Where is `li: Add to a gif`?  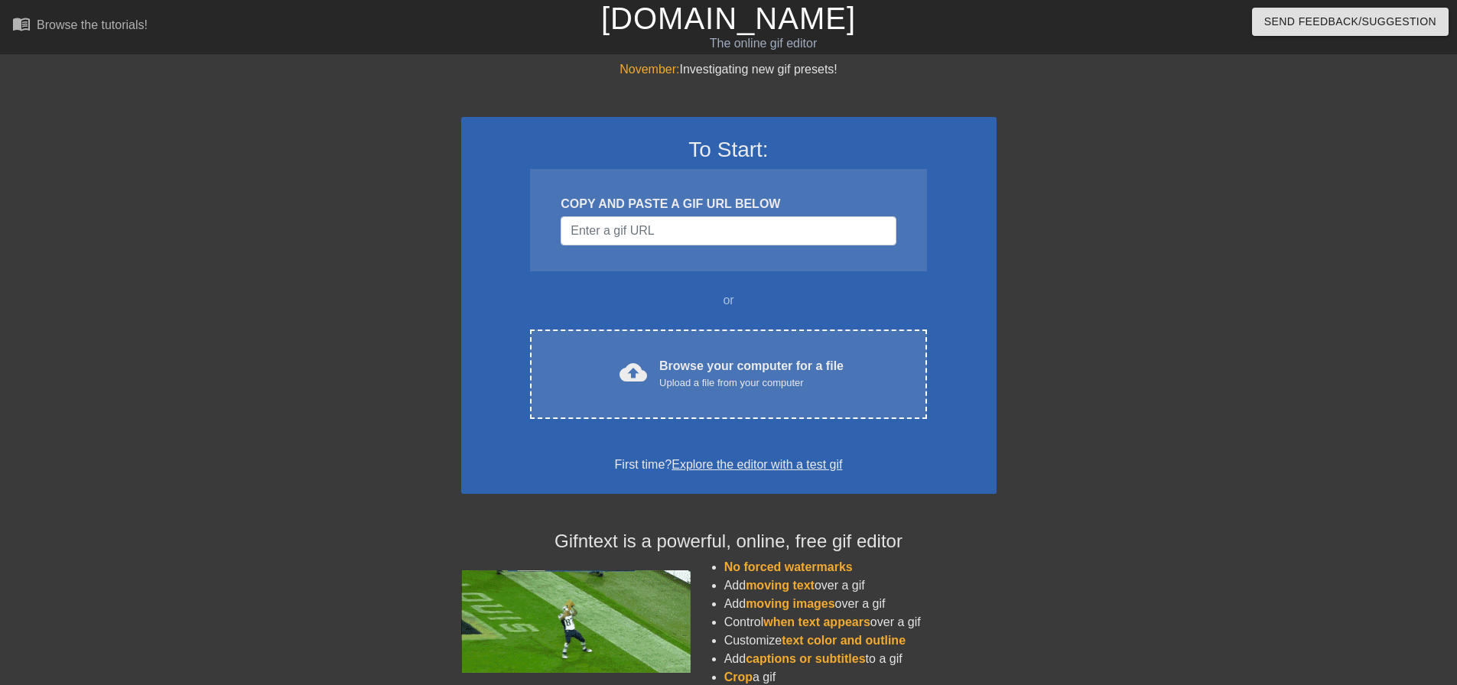
li: Add to a gif is located at coordinates (860, 659).